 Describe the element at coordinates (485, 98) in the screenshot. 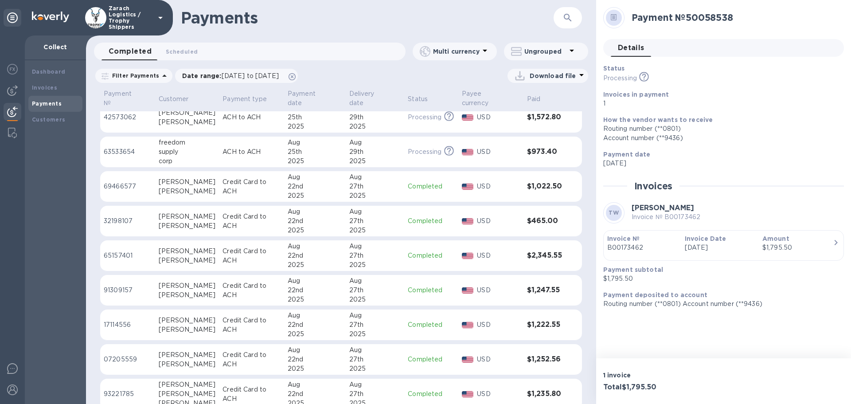

I see `p: Payee currency` at that location.